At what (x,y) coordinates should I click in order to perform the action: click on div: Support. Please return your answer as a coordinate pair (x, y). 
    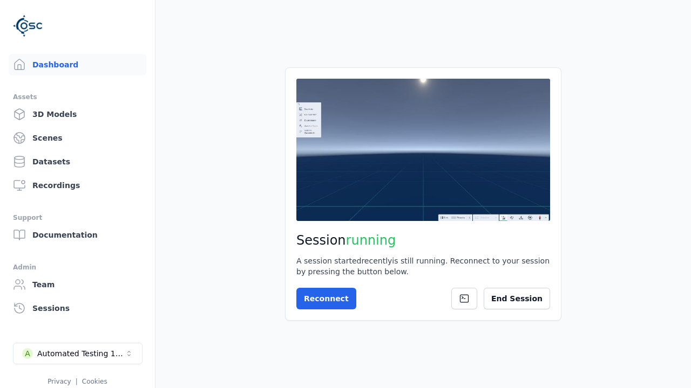
    Looking at the image, I should click on (77, 218).